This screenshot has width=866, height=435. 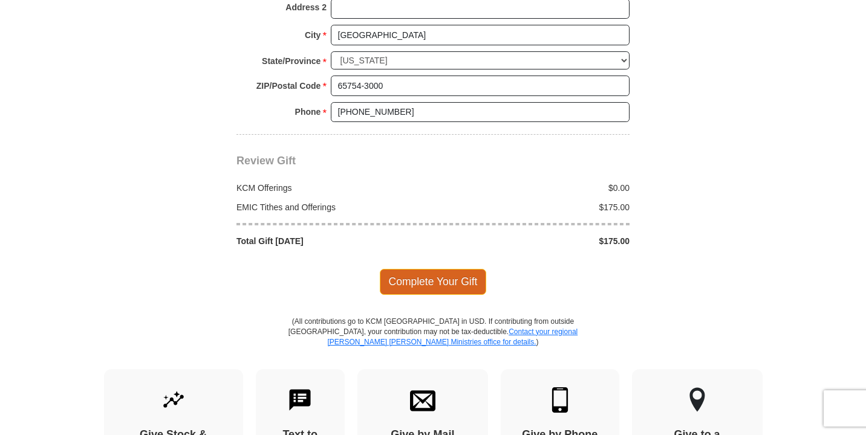 What do you see at coordinates (313, 35) in the screenshot?
I see `strong: City` at bounding box center [313, 35].